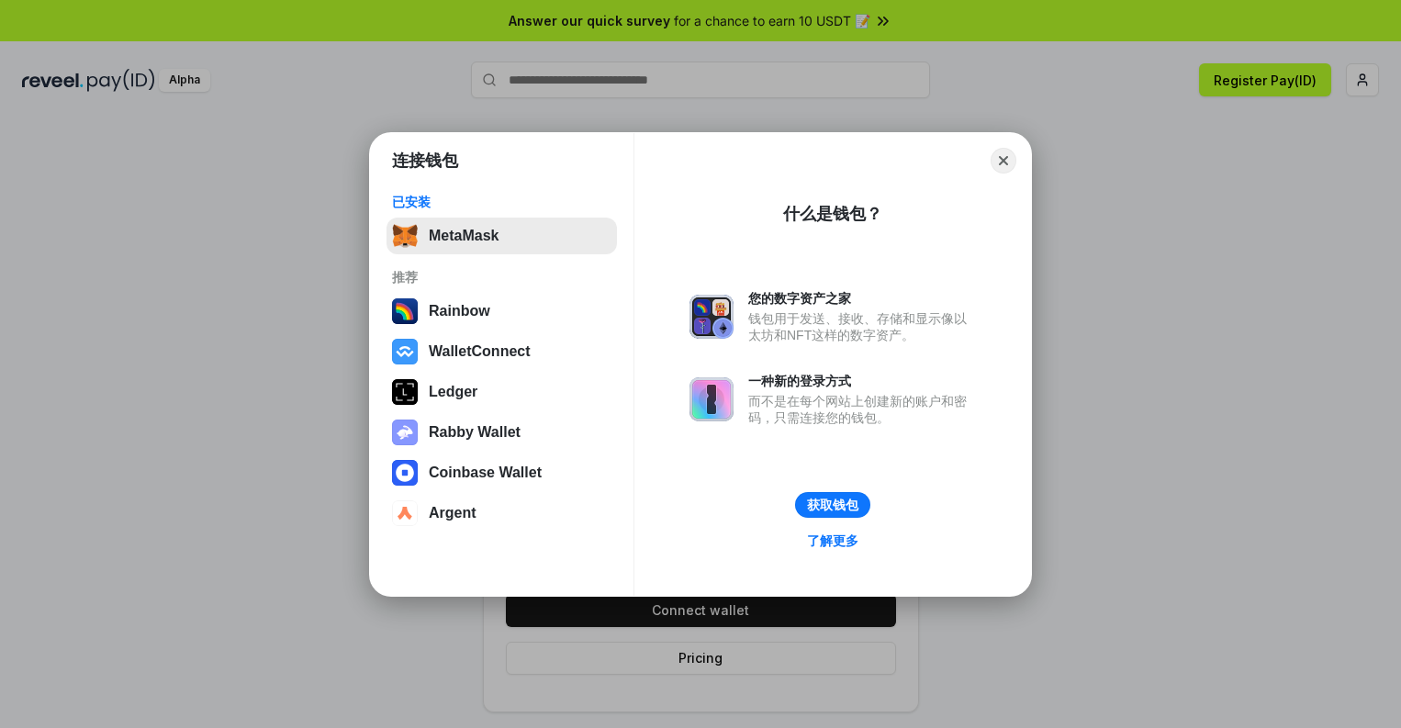  I want to click on button: Close, so click(1003, 161).